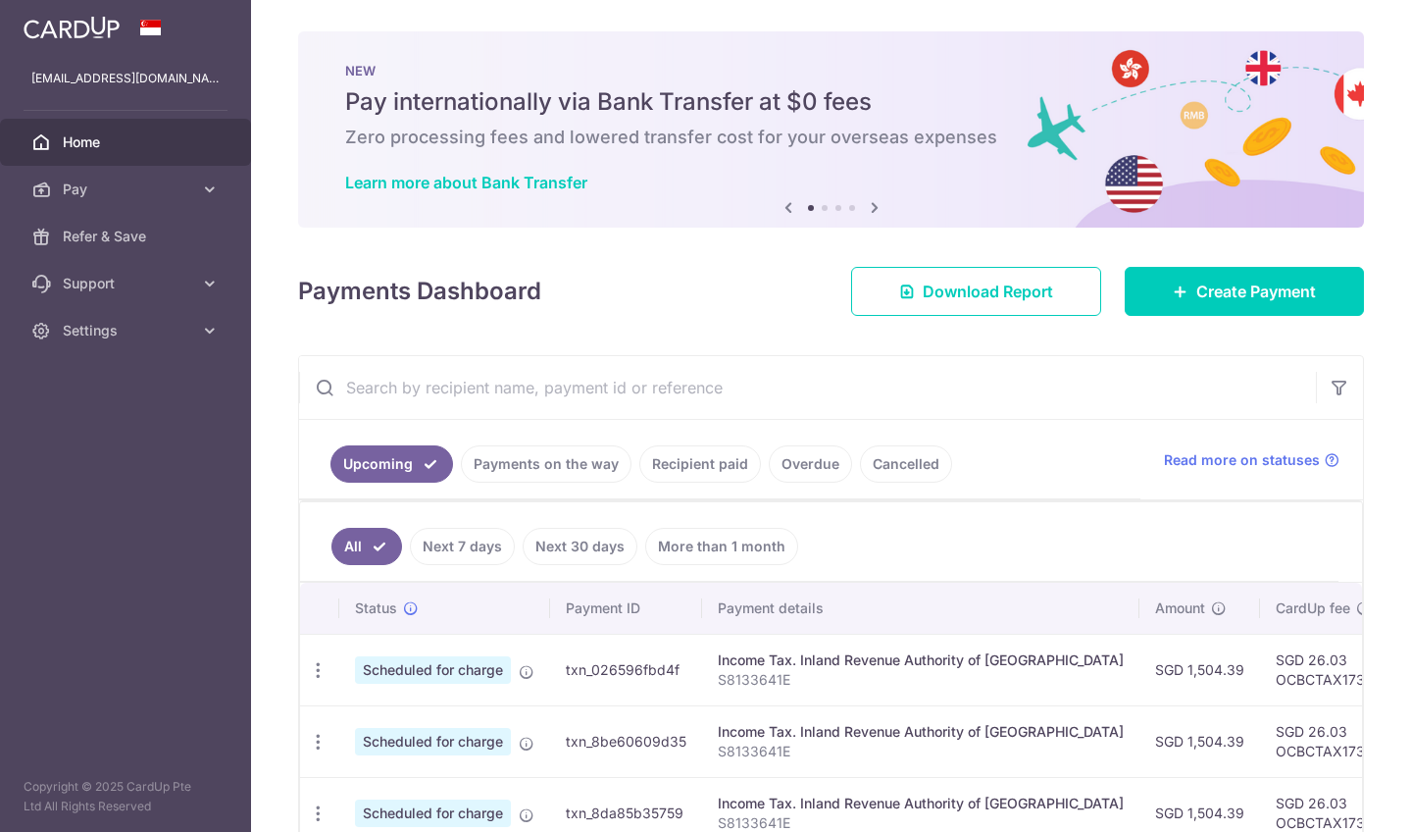 This screenshot has height=832, width=1411. What do you see at coordinates (127, 142) in the screenshot?
I see `span: Home` at bounding box center [127, 142].